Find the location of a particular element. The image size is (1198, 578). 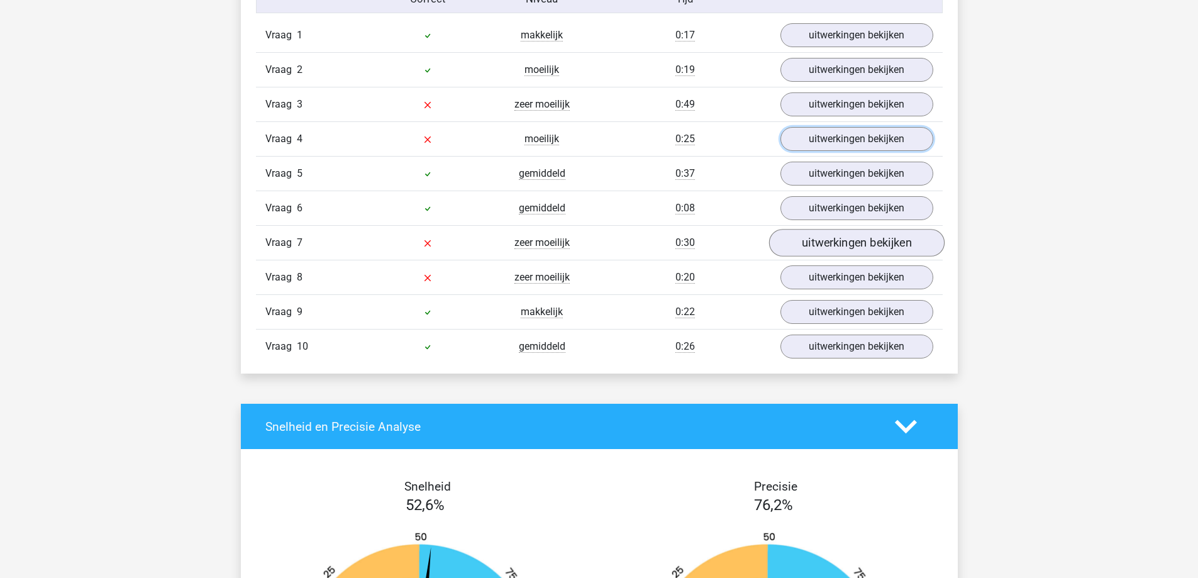

span: 0:30 is located at coordinates (685, 243).